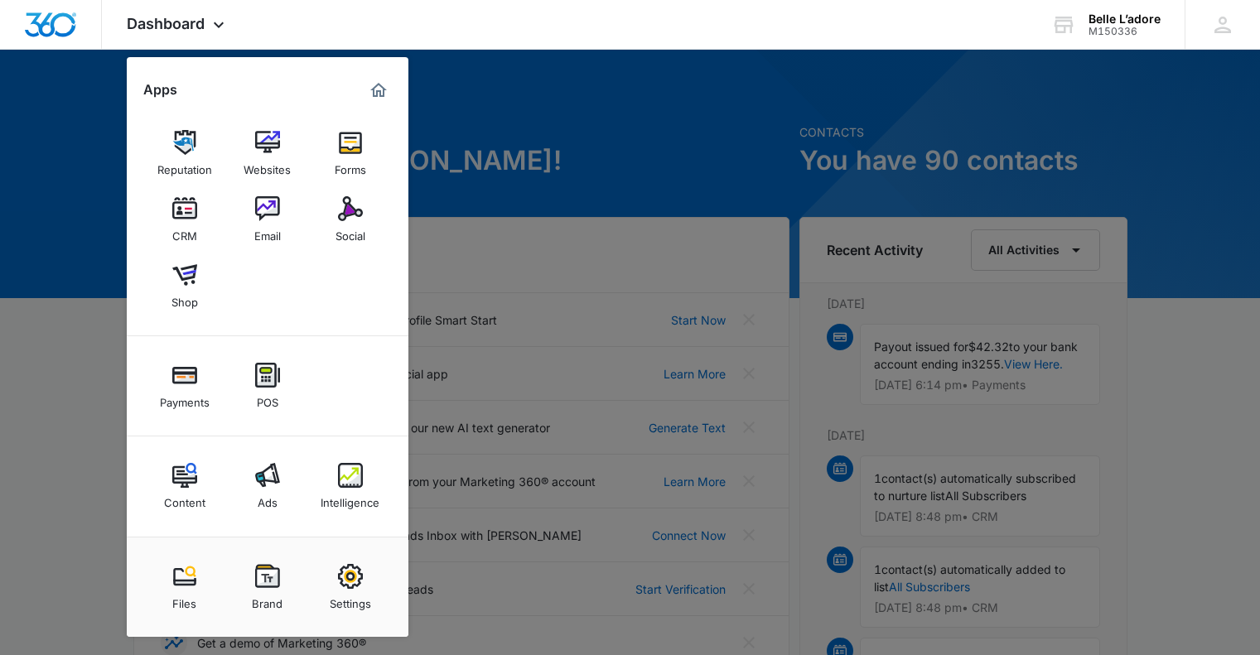 This screenshot has width=1260, height=655. I want to click on a: Settings, so click(350, 587).